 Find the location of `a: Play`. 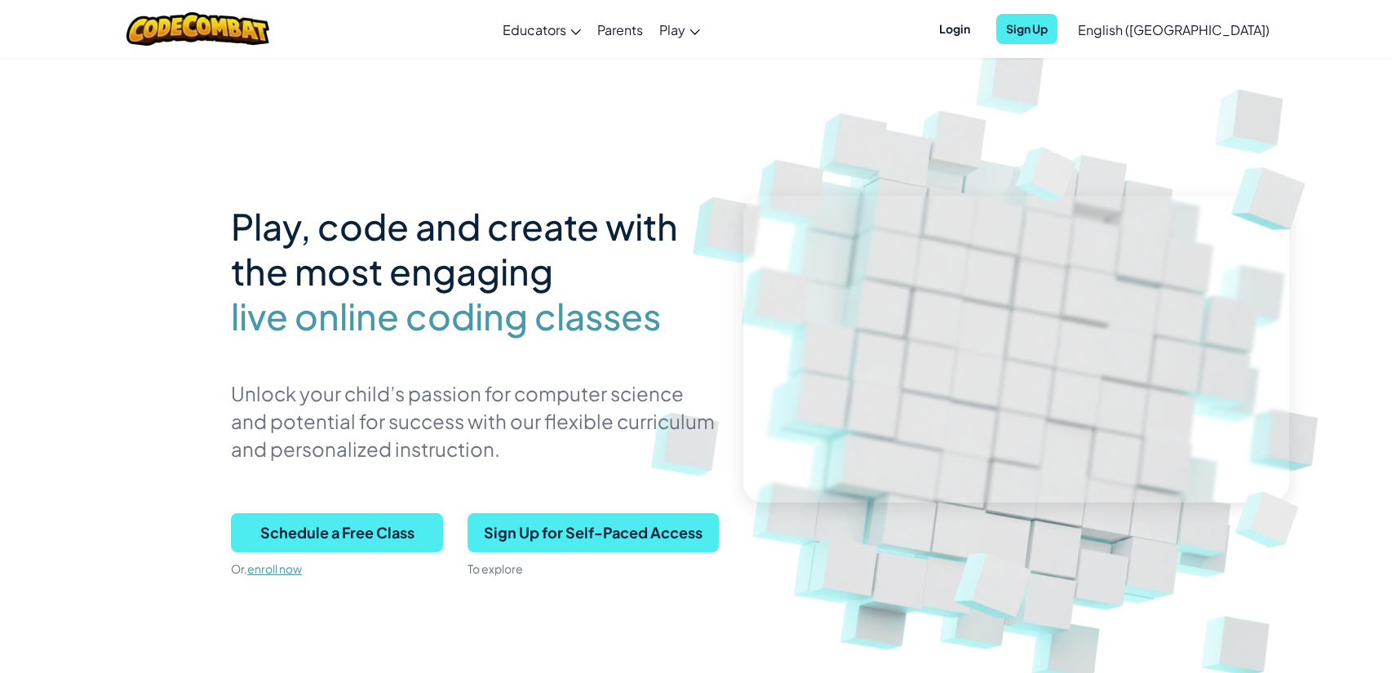

a: Play is located at coordinates (679, 29).